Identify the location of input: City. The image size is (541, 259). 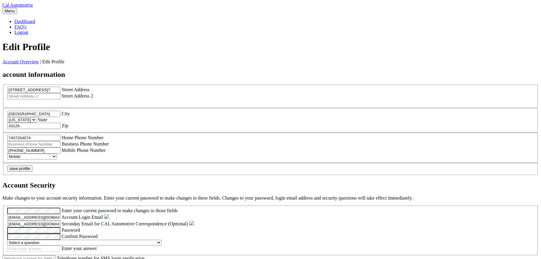
(34, 114).